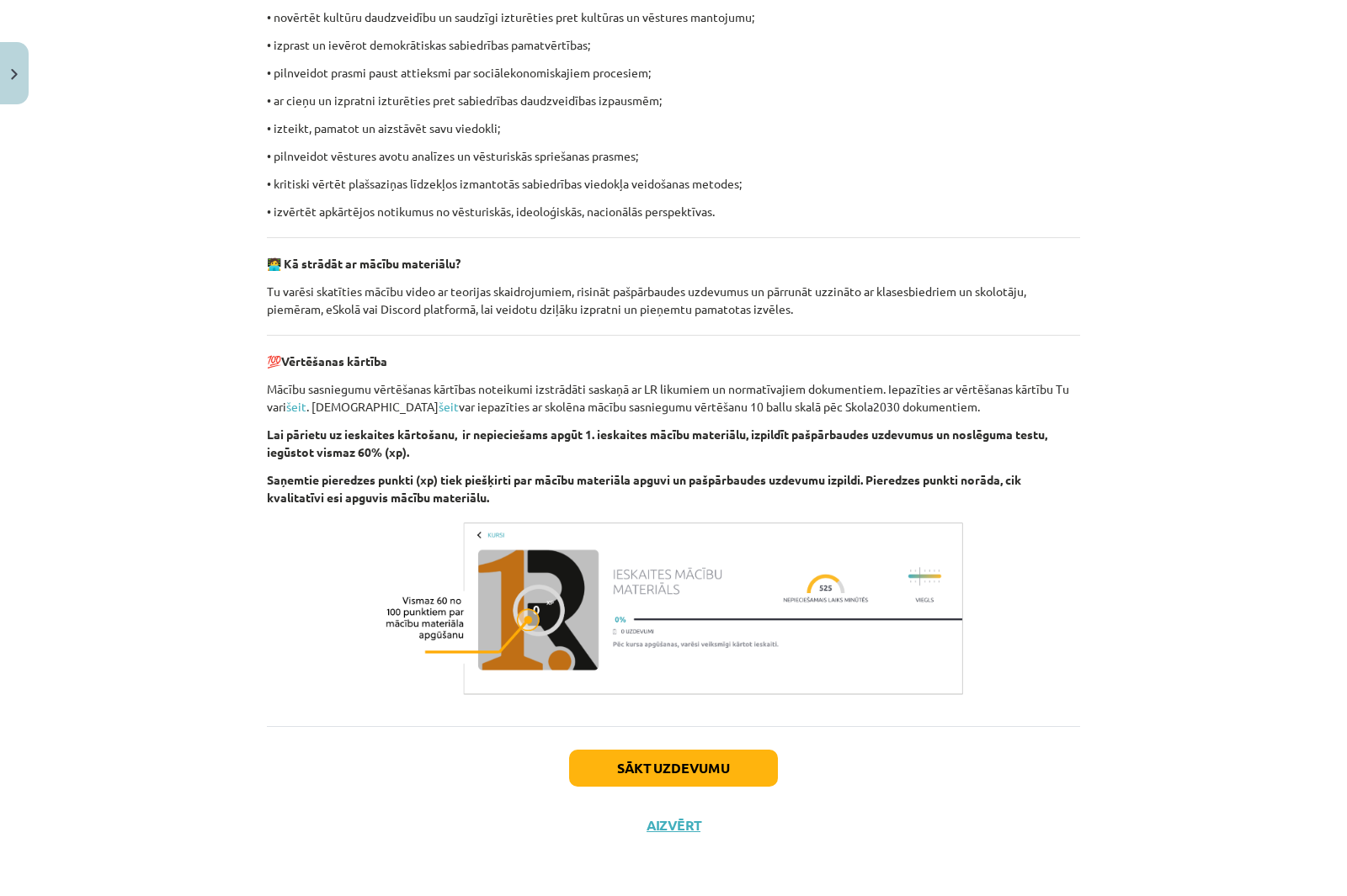  I want to click on strong: Lai pārietu uz ieskaites kārtošanu, ir nepieciešams apgūt 1. ieskaites mācību materiālu, izpildīt..., so click(656, 442).